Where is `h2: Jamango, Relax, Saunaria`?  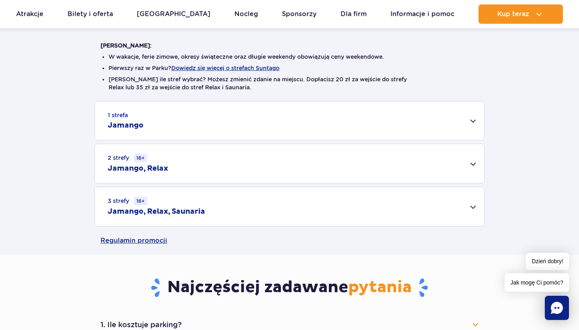
h2: Jamango, Relax, Saunaria is located at coordinates (157, 212).